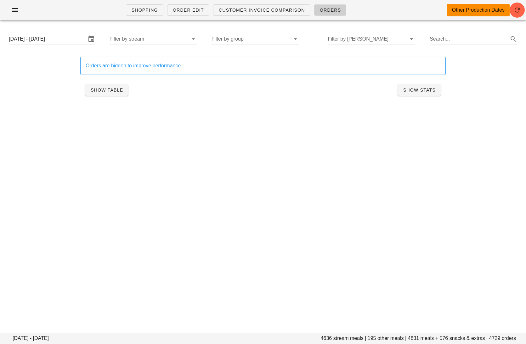 This screenshot has width=526, height=344. I want to click on div: Filter by stream, so click(153, 39).